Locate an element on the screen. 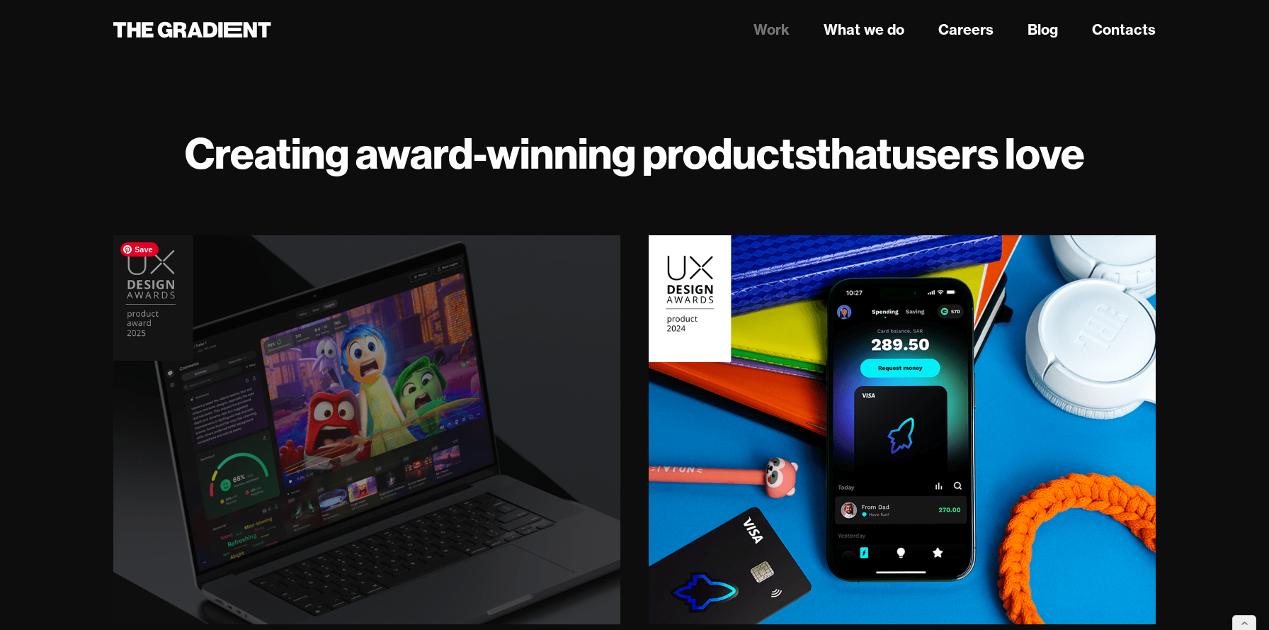 This screenshot has width=1269, height=630. h1: Creating award-winning products users love is located at coordinates (635, 153).